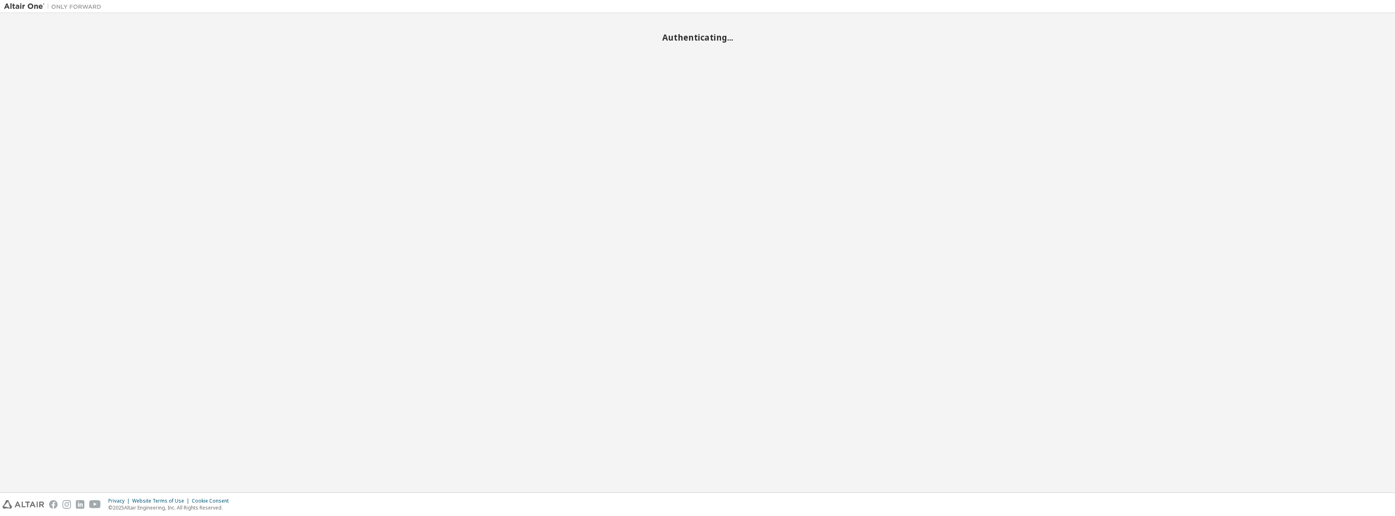  What do you see at coordinates (171, 507) in the screenshot?
I see `p: © 2025 Altair Engineering, Inc. All Rights Reserved.` at bounding box center [171, 507].